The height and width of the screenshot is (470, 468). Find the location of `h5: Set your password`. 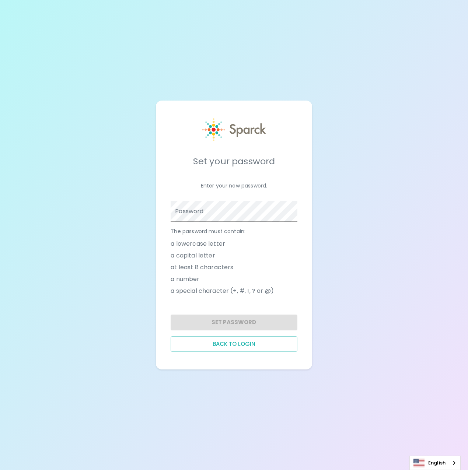

h5: Set your password is located at coordinates (234, 161).